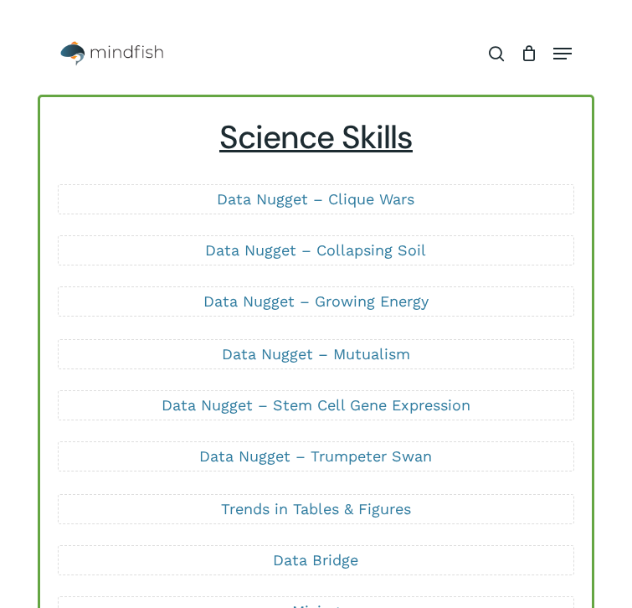 The image size is (632, 608). What do you see at coordinates (315, 559) in the screenshot?
I see `a: Data Bridge` at bounding box center [315, 559].